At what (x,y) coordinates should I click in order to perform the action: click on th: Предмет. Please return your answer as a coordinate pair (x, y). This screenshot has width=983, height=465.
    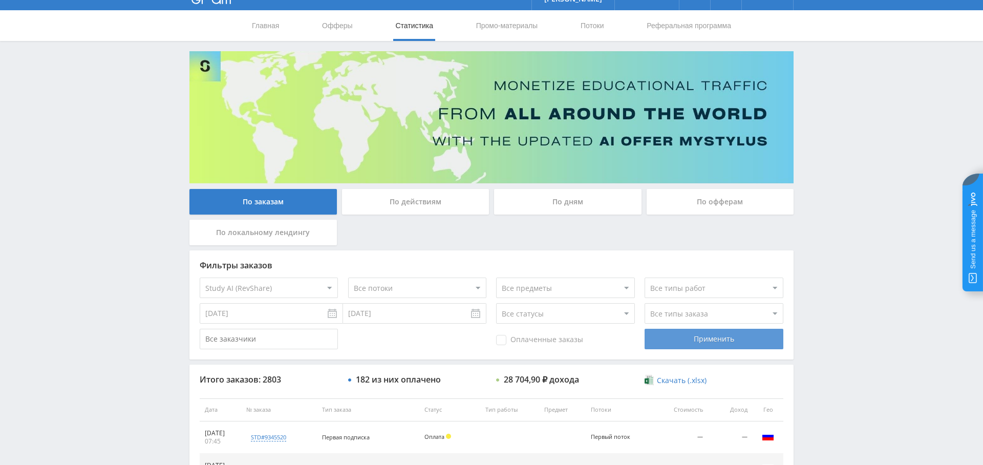
    Looking at the image, I should click on (562, 410).